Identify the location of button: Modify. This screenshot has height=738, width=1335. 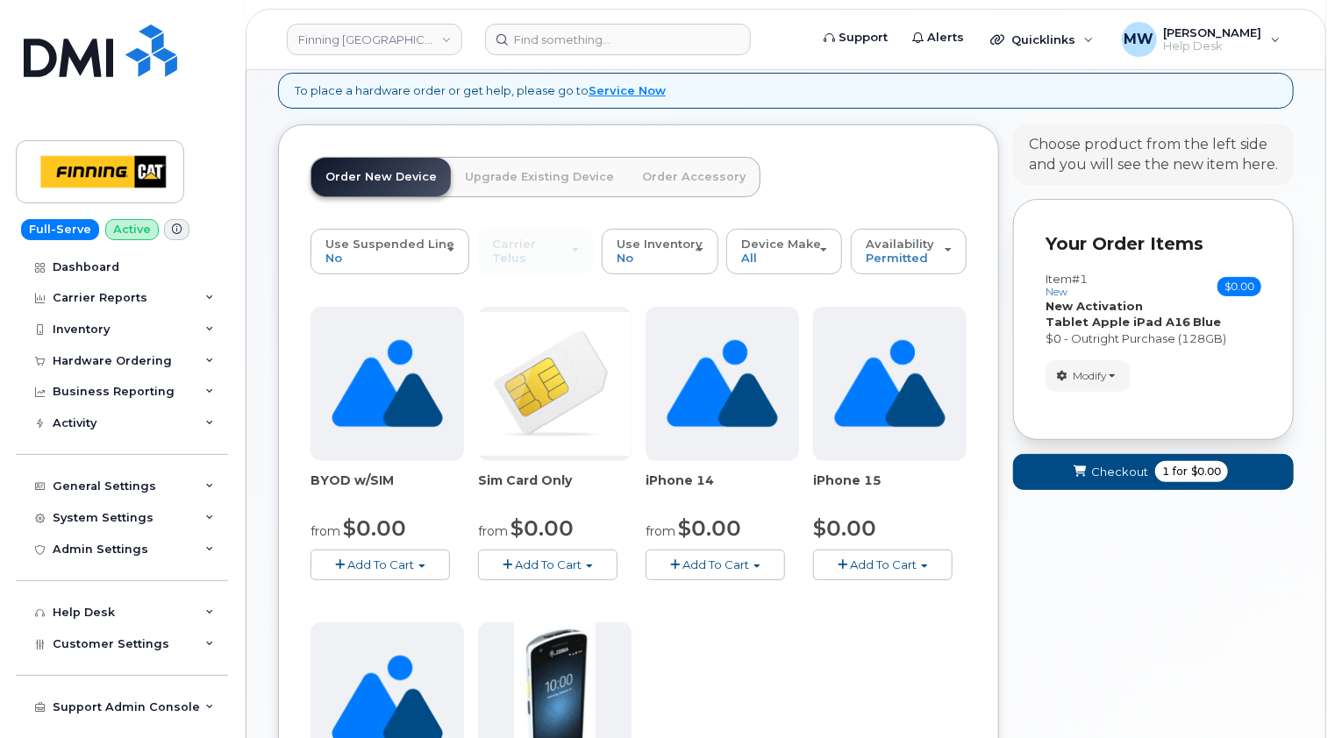
(1087, 375).